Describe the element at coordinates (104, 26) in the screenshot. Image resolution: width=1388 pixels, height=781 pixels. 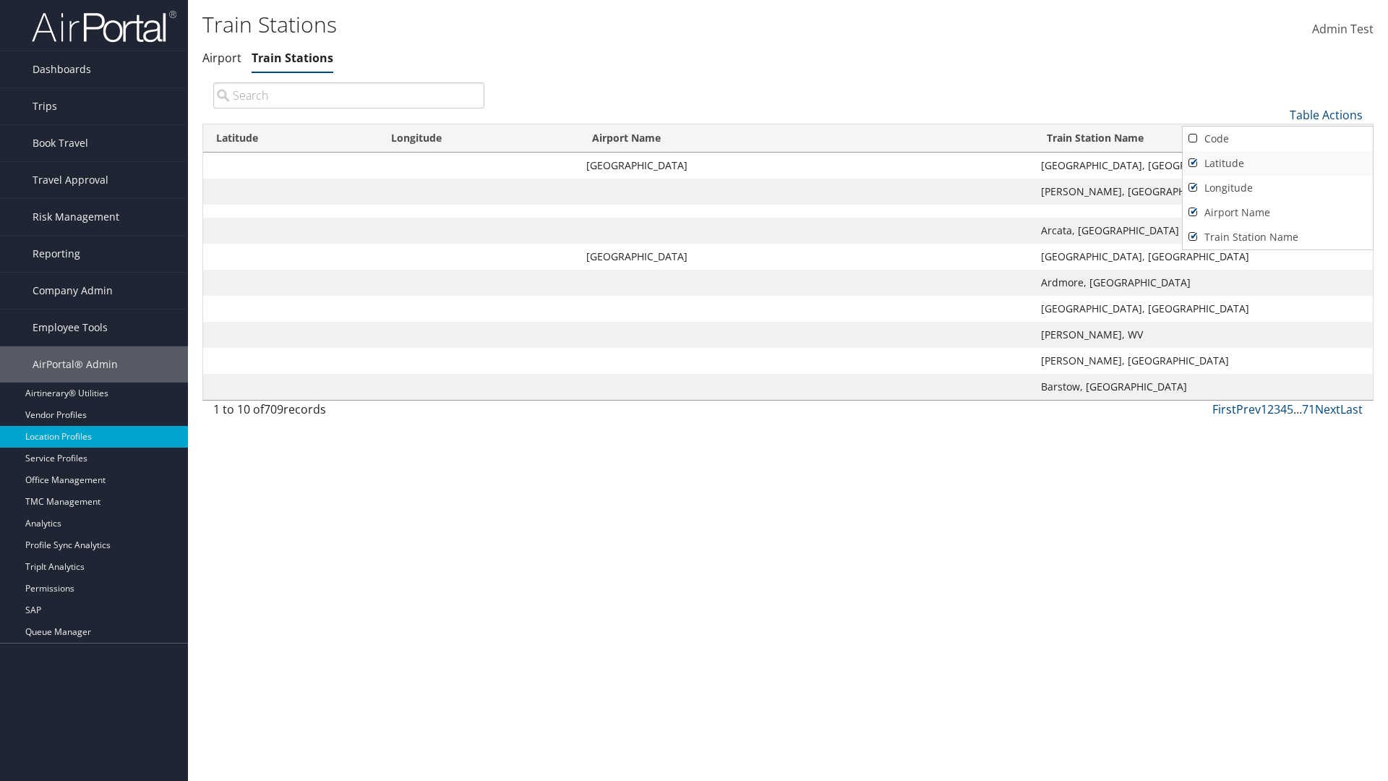
I see `img: airportal-logo.png` at that location.